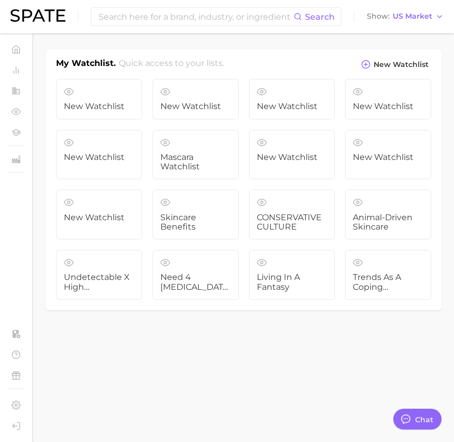 The image size is (454, 442). I want to click on span: Animal-driven skincare, so click(388, 222).